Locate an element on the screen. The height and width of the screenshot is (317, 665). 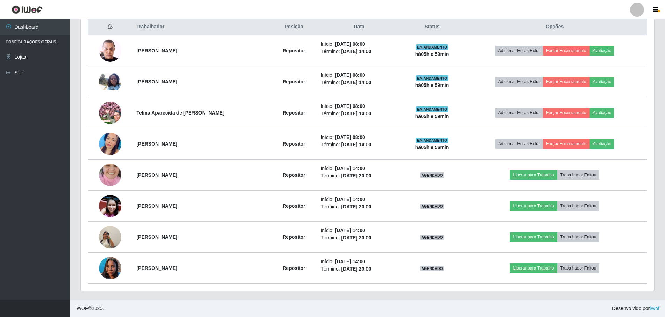
span: IWOF is located at coordinates (82, 308).